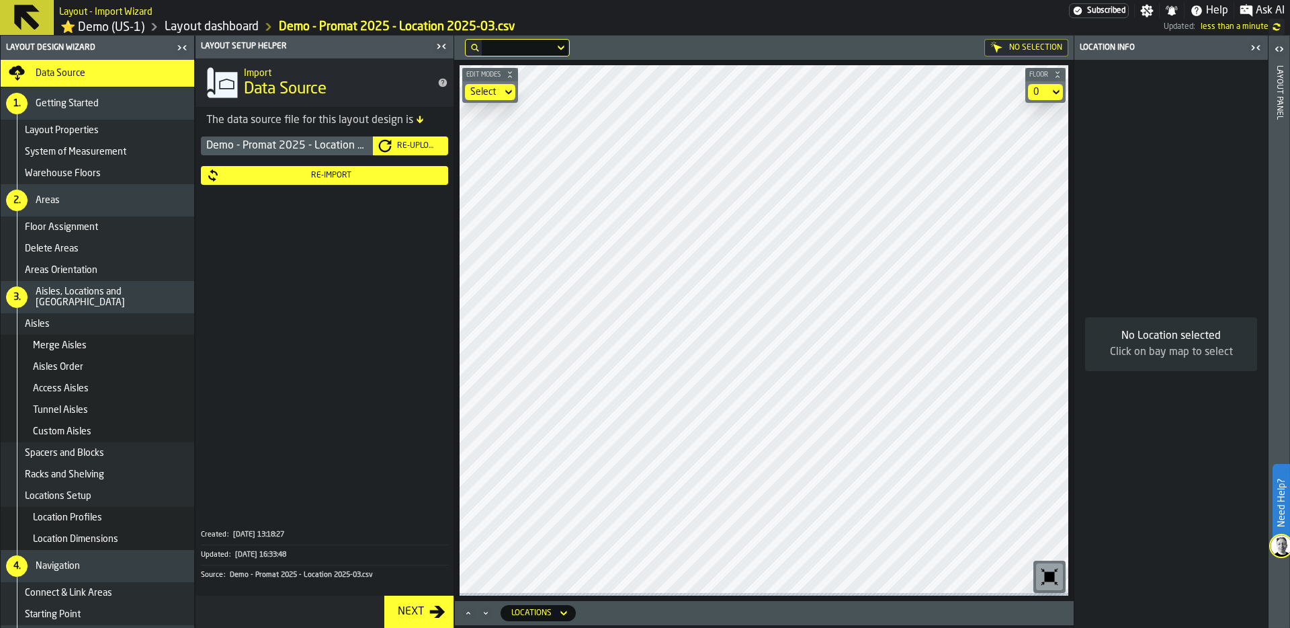 The height and width of the screenshot is (628, 1290). I want to click on div: KeyValueItem-Updated, so click(325, 554).